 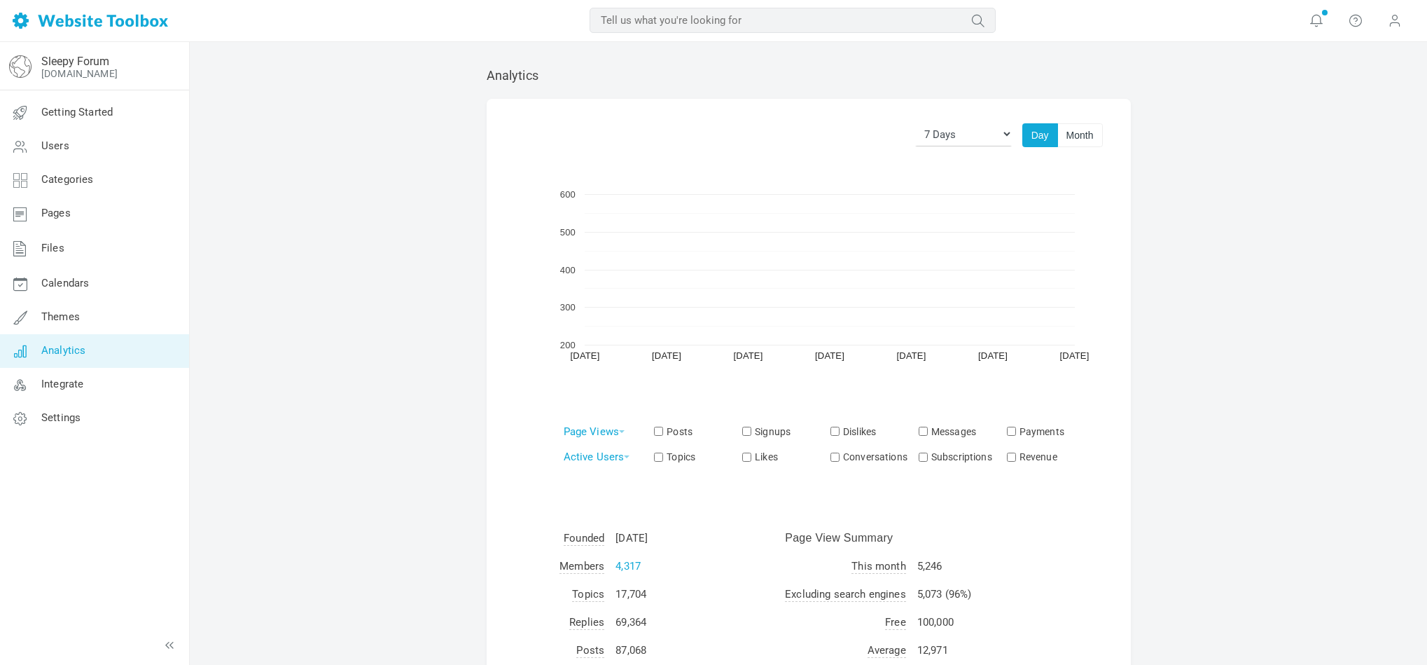 I want to click on a: Page Views, so click(x=594, y=431).